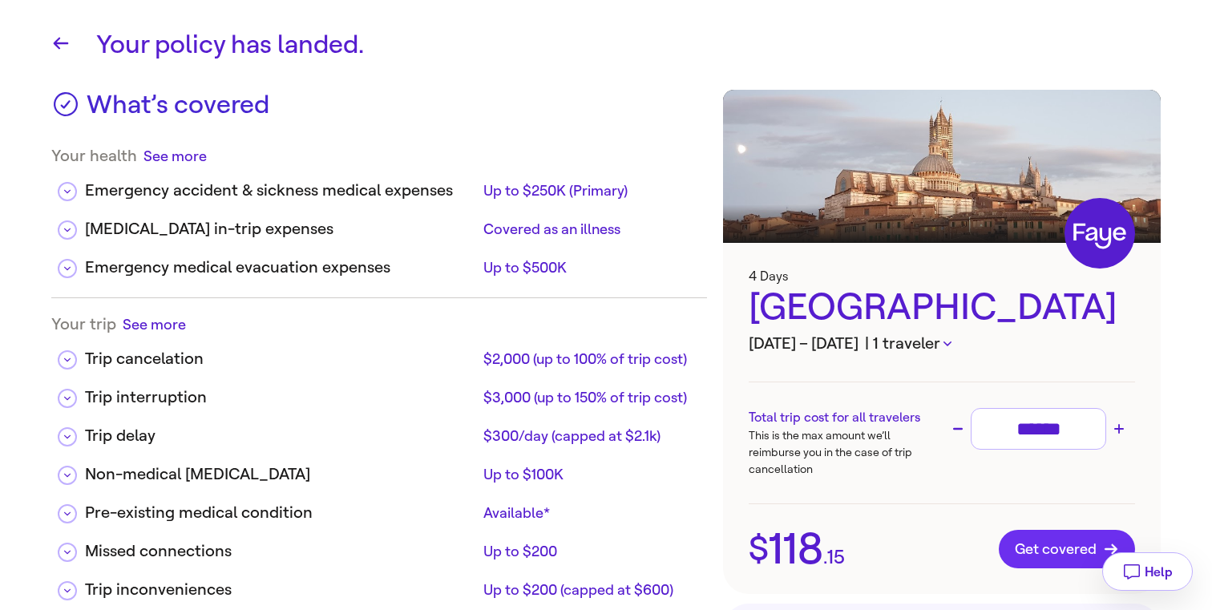  Describe the element at coordinates (588, 268) in the screenshot. I see `div: Up to $500K` at that location.